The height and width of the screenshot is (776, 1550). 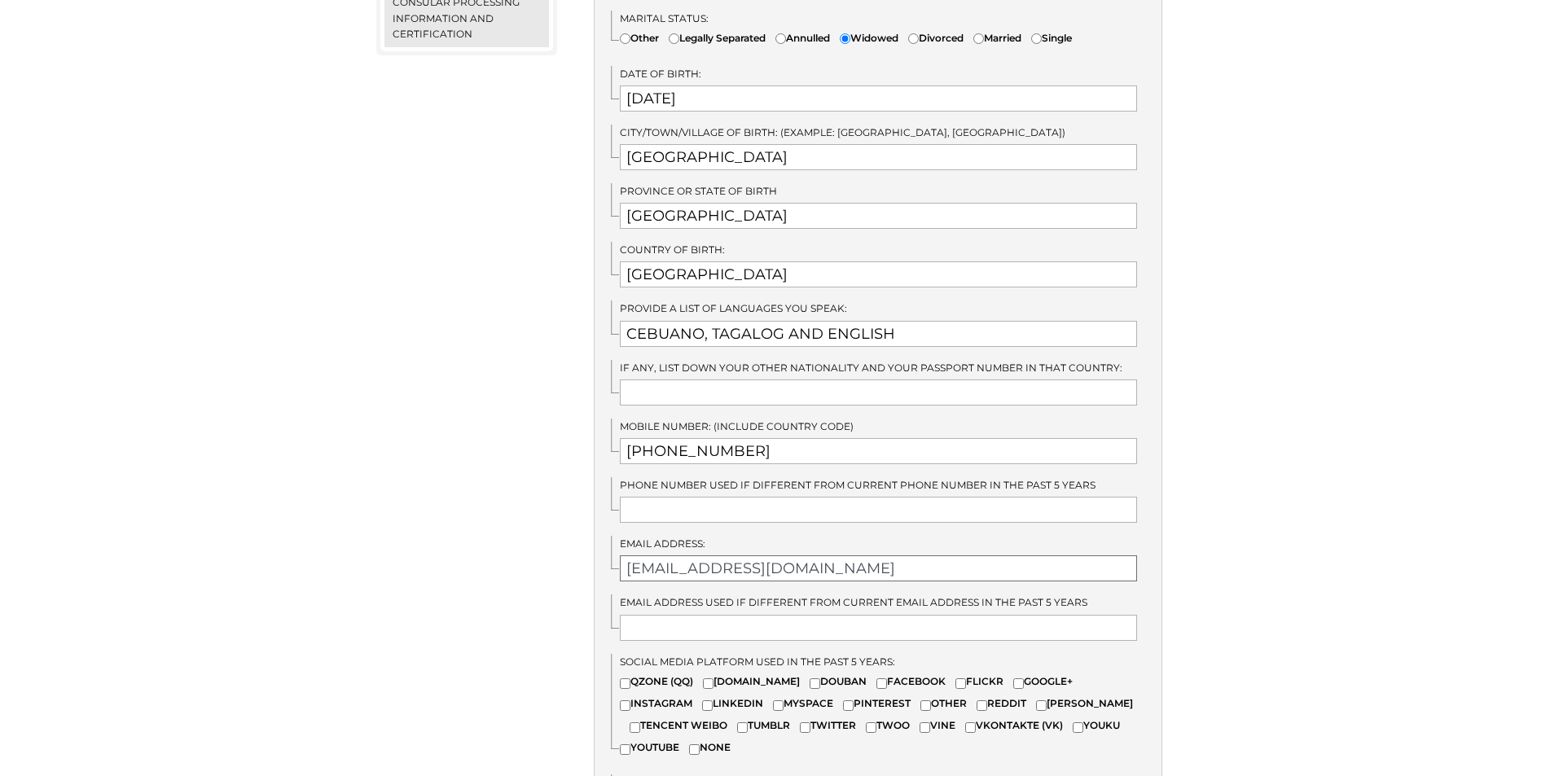 What do you see at coordinates (778, 705) in the screenshot?
I see `input: MYSPACE` at bounding box center [778, 705].